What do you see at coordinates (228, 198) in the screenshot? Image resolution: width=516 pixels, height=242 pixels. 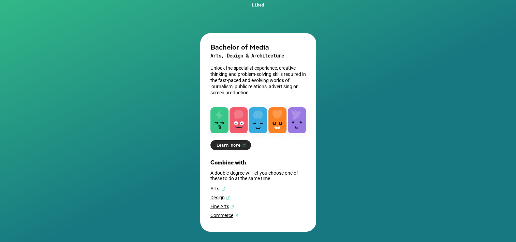 I see `img: Design` at bounding box center [228, 198].